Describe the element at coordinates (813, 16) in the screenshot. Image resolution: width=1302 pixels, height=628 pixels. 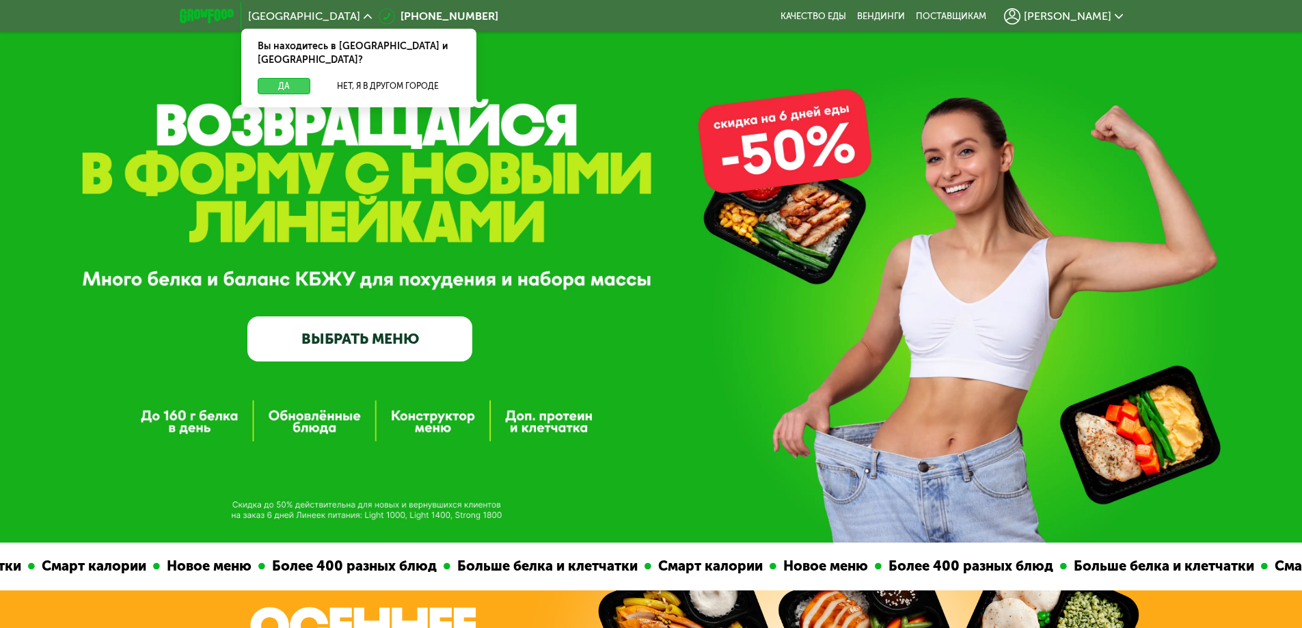
I see `a: Качество еды` at that location.